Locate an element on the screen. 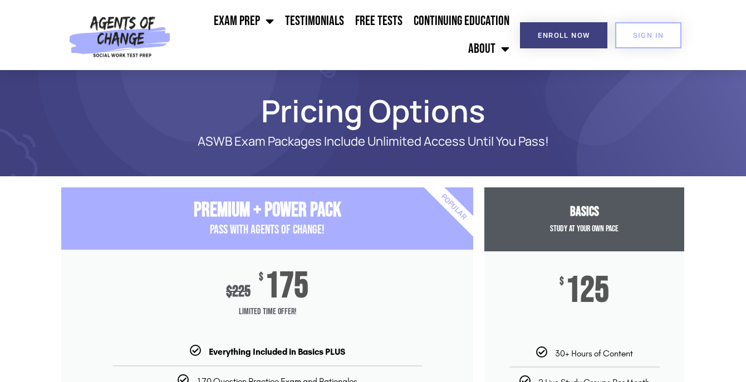 The image size is (746, 382). a: Testimonials is located at coordinates (314, 21).